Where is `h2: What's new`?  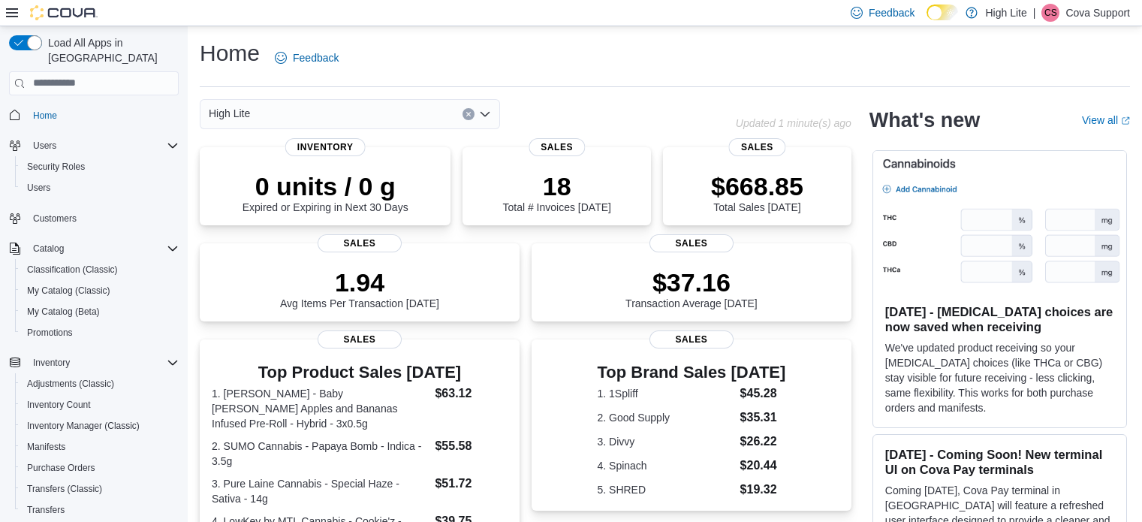 h2: What's new is located at coordinates (924, 120).